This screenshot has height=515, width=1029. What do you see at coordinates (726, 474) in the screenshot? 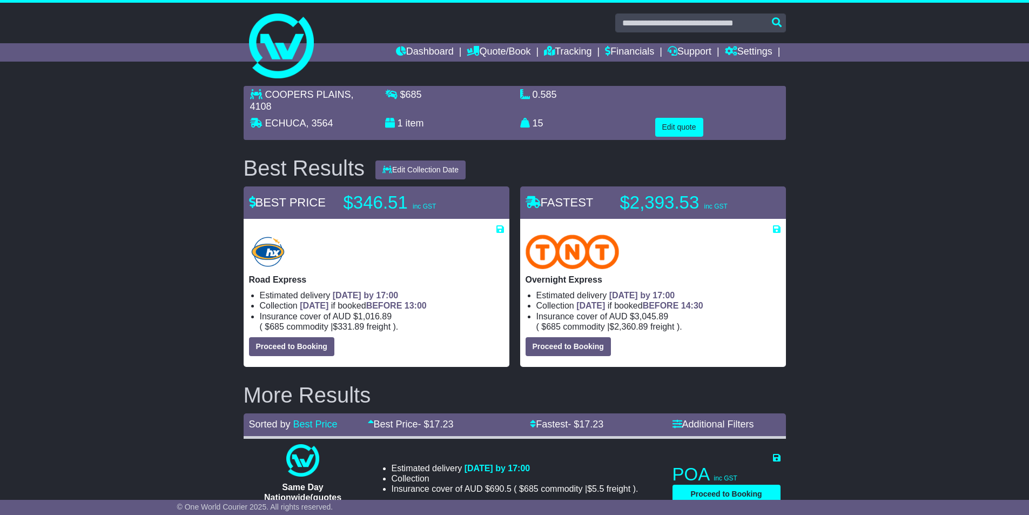
I see `p: POA` at bounding box center [726, 474].